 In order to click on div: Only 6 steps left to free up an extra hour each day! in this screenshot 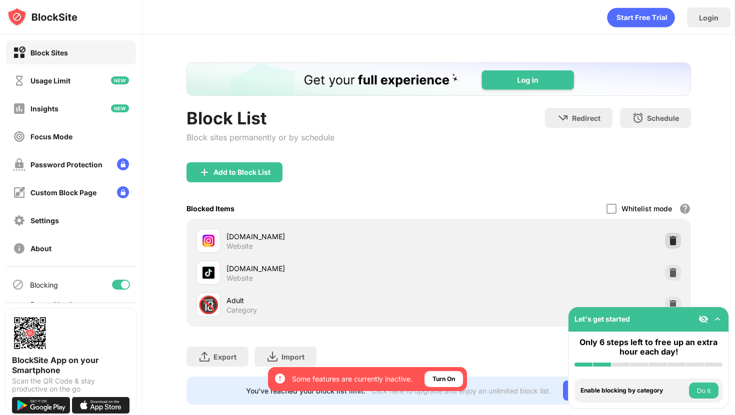, I will do `click(648, 347)`.